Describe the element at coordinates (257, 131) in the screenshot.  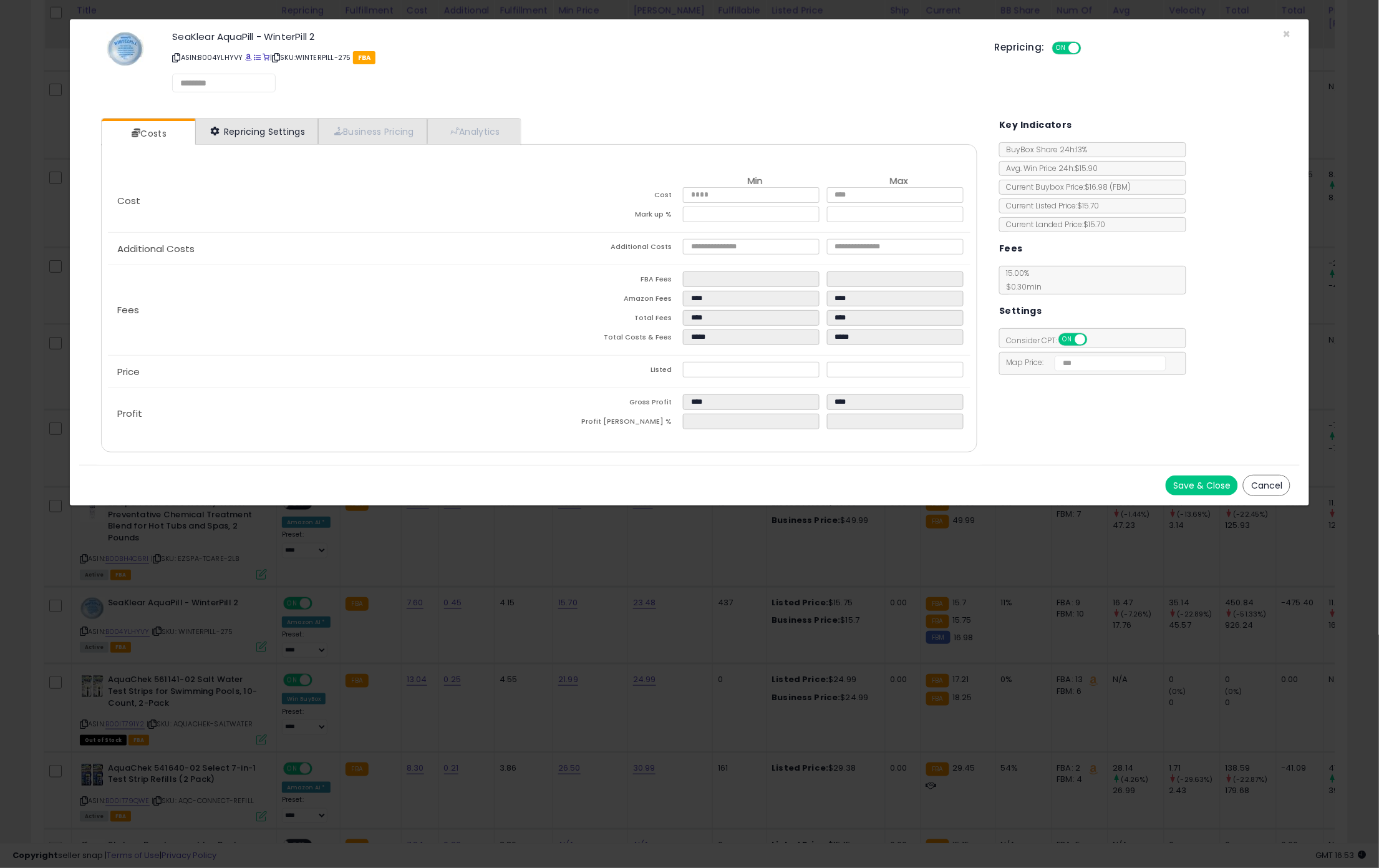
I see `a: Repricing Settings` at that location.